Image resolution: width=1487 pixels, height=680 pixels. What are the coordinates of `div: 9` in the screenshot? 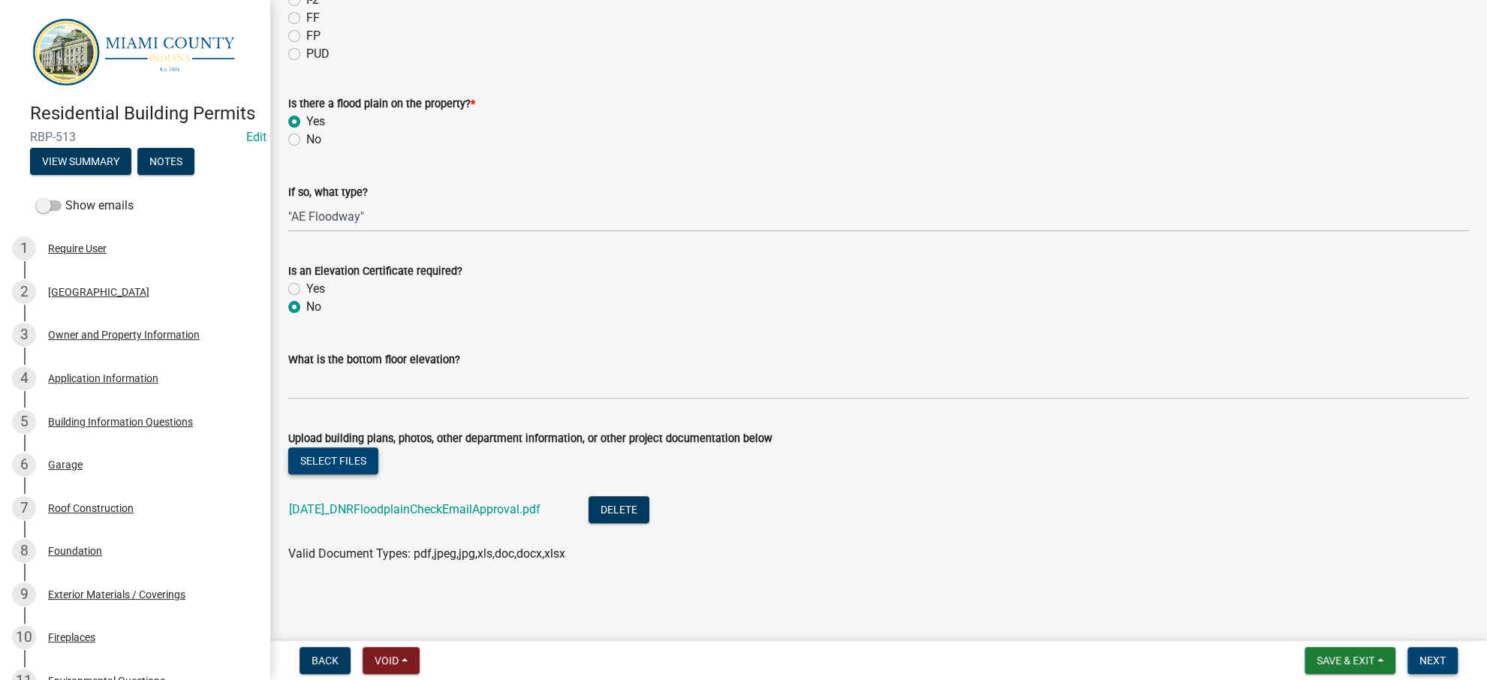 It's located at (24, 595).